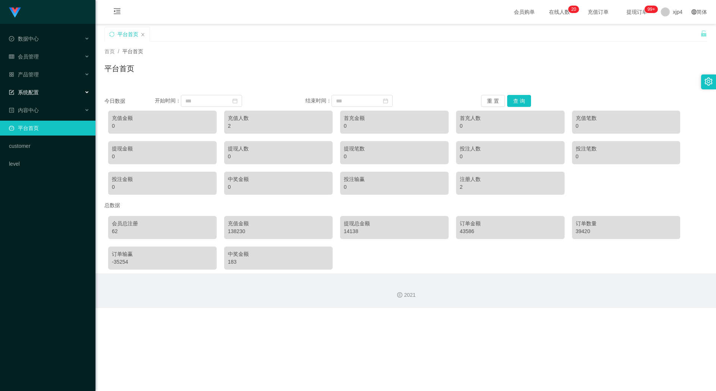 The image size is (716, 391). What do you see at coordinates (117, 12) in the screenshot?
I see `i: 图标: menu-fold` at bounding box center [117, 12].